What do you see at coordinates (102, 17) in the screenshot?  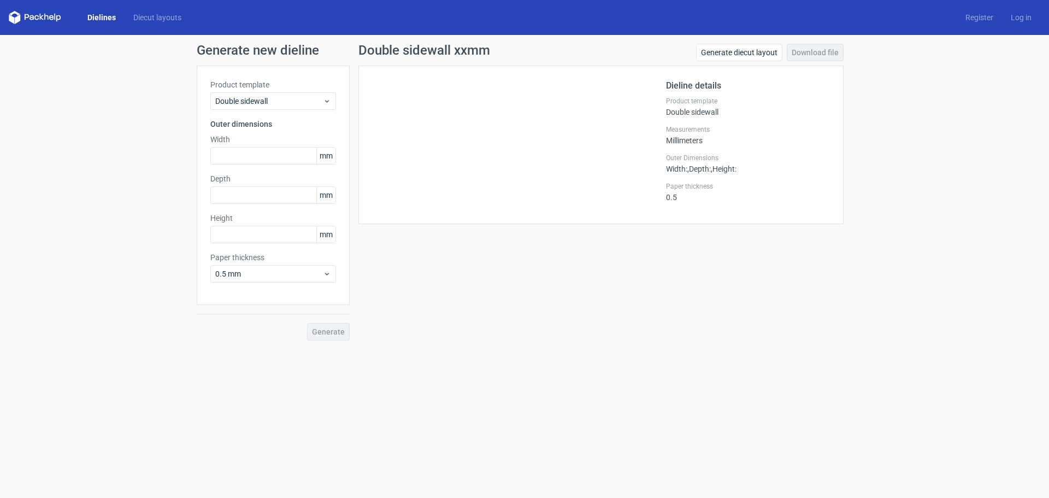 I see `a: Dielines` at bounding box center [102, 17].